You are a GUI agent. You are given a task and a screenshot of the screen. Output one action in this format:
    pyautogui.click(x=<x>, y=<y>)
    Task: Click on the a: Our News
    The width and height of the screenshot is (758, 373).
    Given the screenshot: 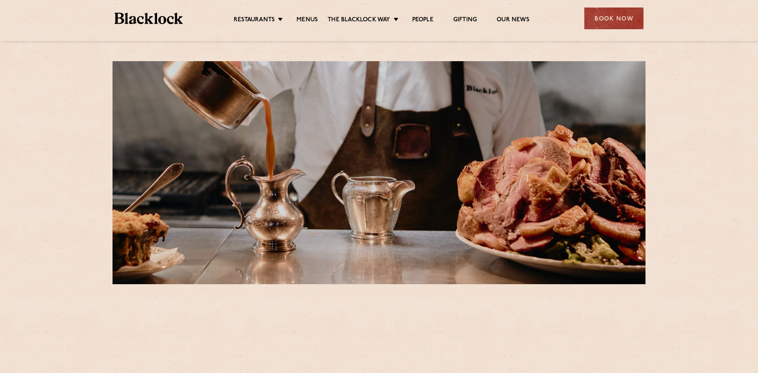 What is the action you would take?
    pyautogui.click(x=513, y=21)
    